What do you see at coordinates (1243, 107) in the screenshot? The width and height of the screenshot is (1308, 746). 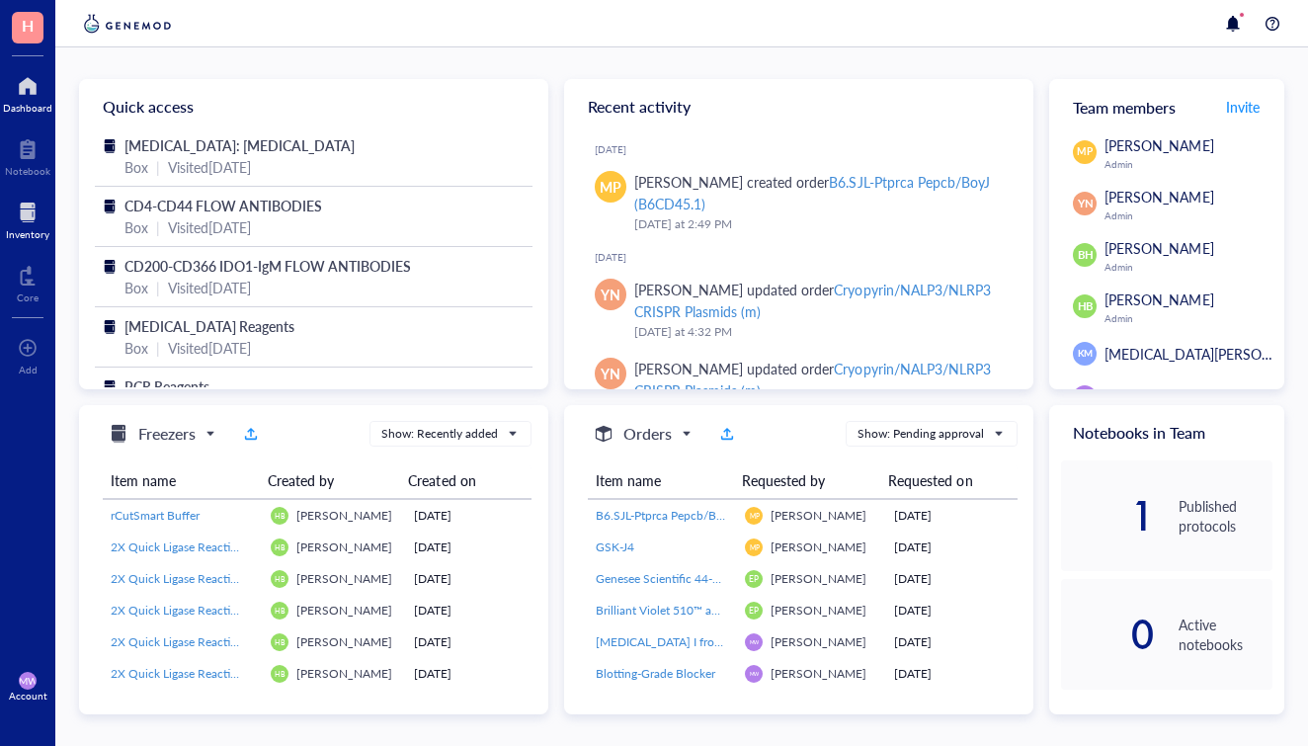 I see `button: Invite` at bounding box center [1243, 107].